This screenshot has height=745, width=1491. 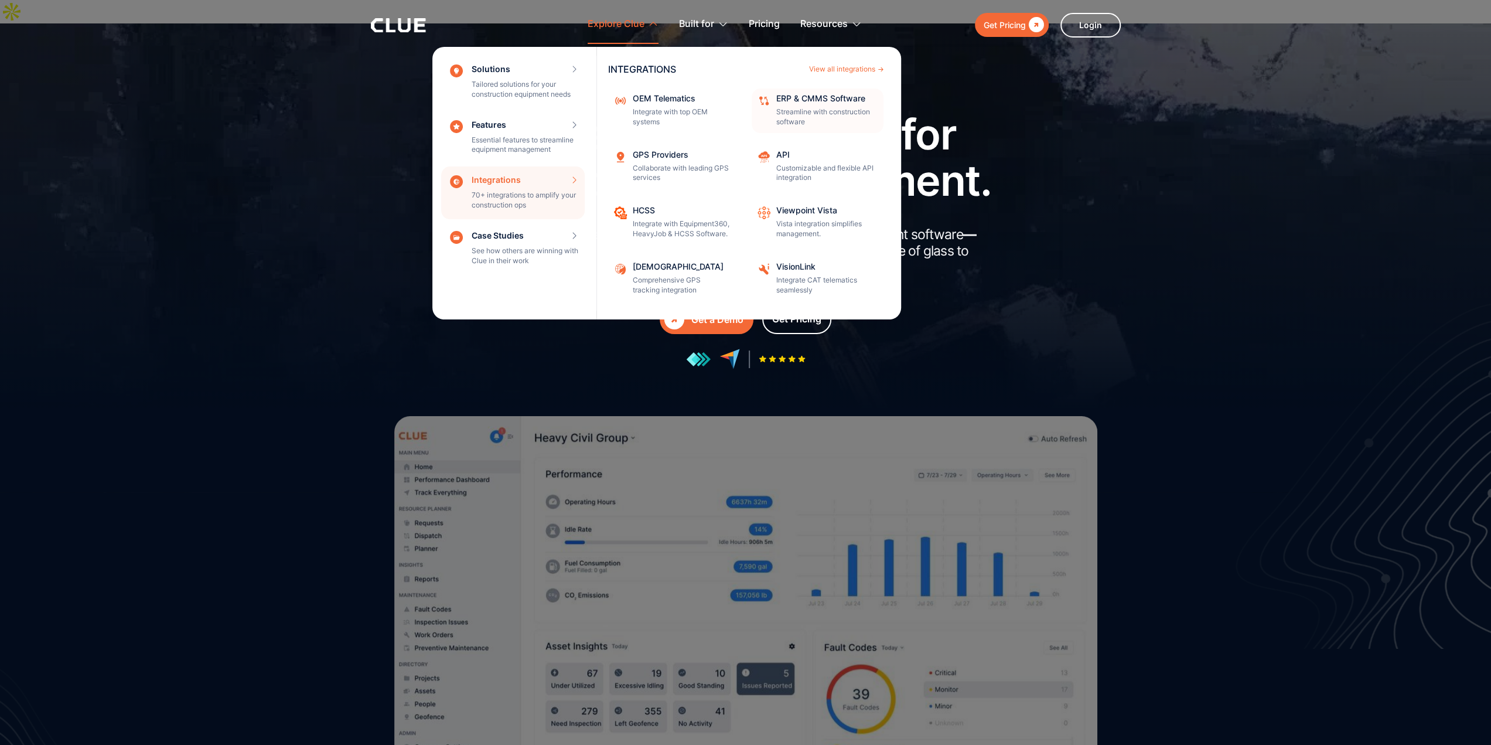 I want to click on a: ERP & CMMS SoftwareStreamline with construction software, so click(x=817, y=111).